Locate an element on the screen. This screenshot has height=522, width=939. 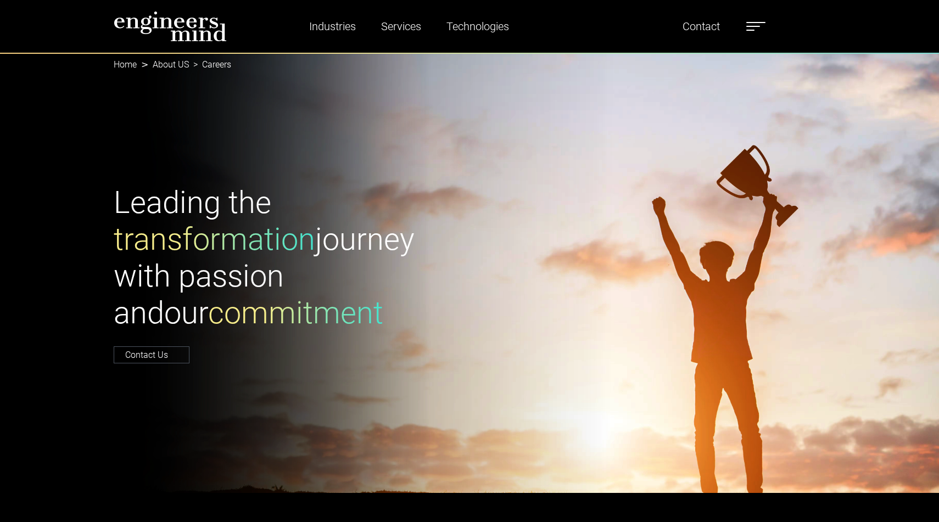
img: logo is located at coordinates (170, 26).